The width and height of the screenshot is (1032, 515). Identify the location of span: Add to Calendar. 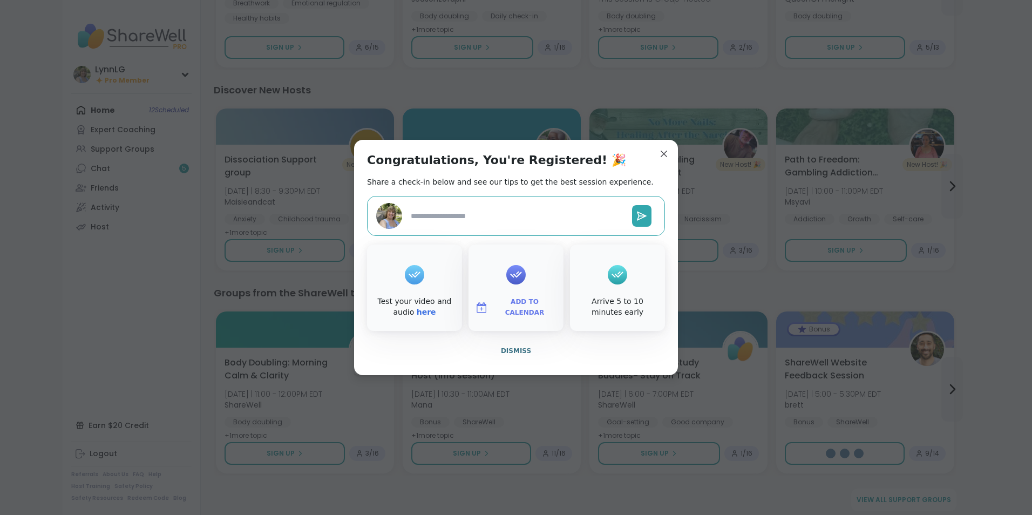
(524, 307).